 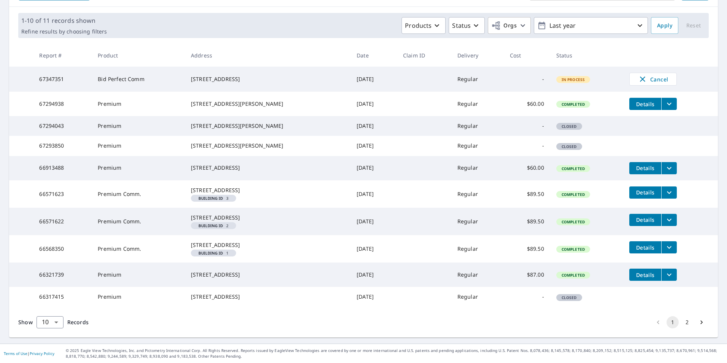 What do you see at coordinates (645, 192) in the screenshot?
I see `button: detailsBtn-66571623` at bounding box center [645, 192].